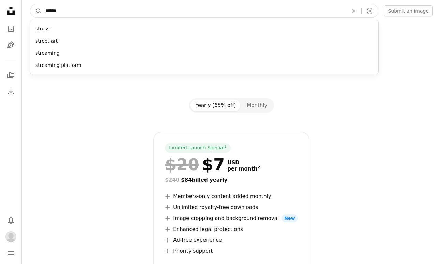 This screenshot has width=441, height=264. What do you see at coordinates (231, 251) in the screenshot?
I see `li: Priority support` at bounding box center [231, 251].